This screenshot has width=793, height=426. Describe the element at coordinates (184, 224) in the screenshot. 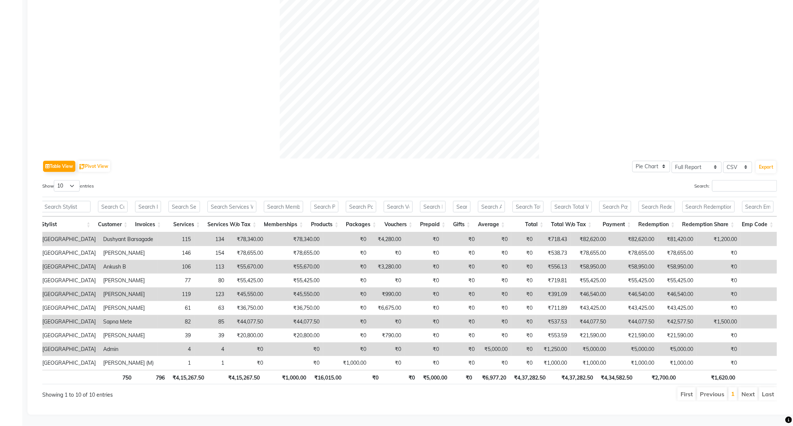

I see `th: Services: activate to sort column ascending` at that location.